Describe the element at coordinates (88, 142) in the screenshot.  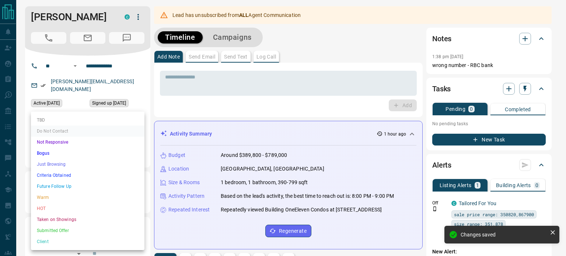
I see `li: Not Responsive` at that location.